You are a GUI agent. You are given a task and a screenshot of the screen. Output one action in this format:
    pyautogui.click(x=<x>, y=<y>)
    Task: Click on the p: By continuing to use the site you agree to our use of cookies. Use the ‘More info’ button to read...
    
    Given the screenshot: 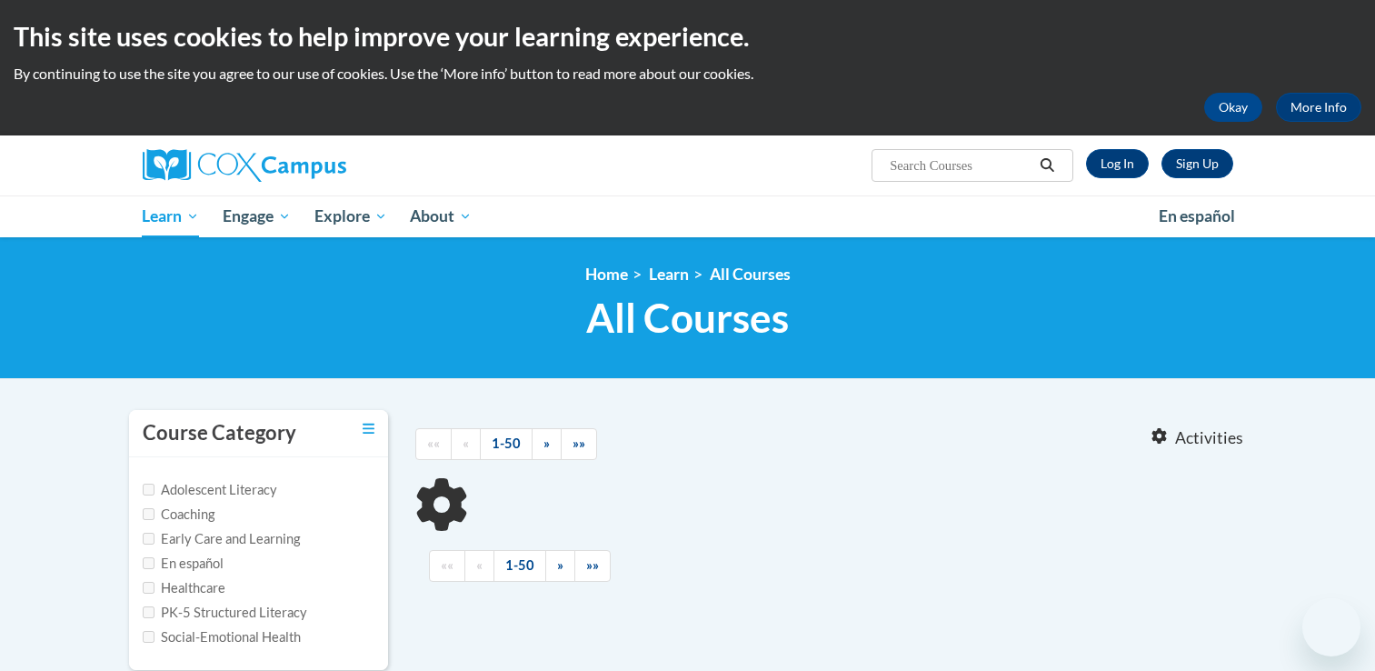 What is the action you would take?
    pyautogui.click(x=687, y=74)
    